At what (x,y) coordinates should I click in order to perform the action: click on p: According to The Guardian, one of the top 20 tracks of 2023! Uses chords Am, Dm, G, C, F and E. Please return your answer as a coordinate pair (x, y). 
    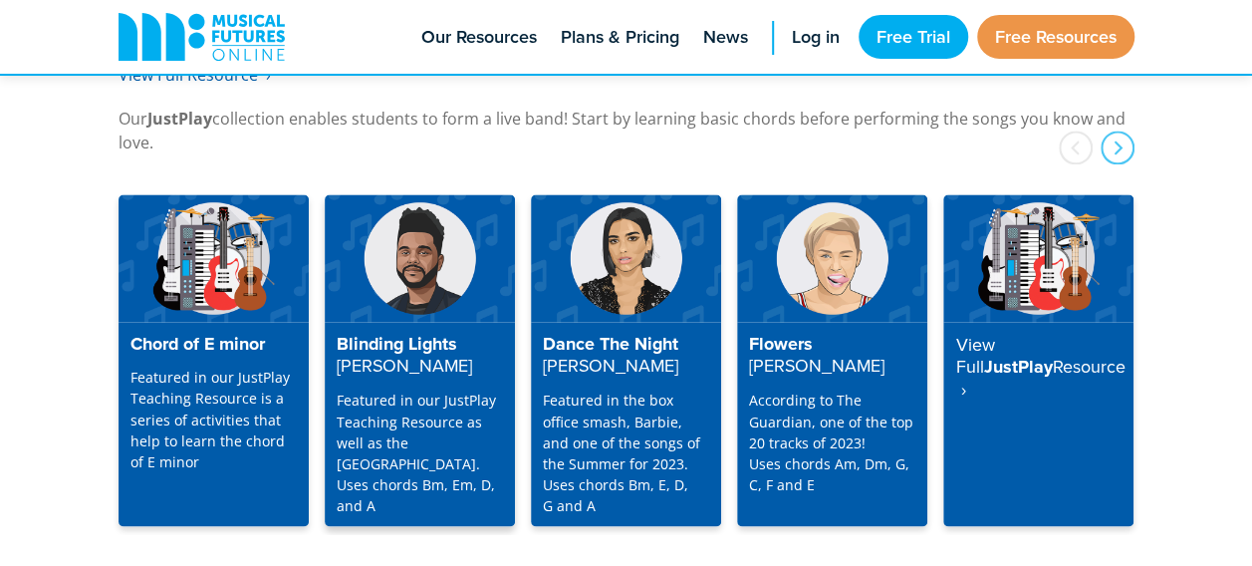
    Looking at the image, I should click on (832, 441).